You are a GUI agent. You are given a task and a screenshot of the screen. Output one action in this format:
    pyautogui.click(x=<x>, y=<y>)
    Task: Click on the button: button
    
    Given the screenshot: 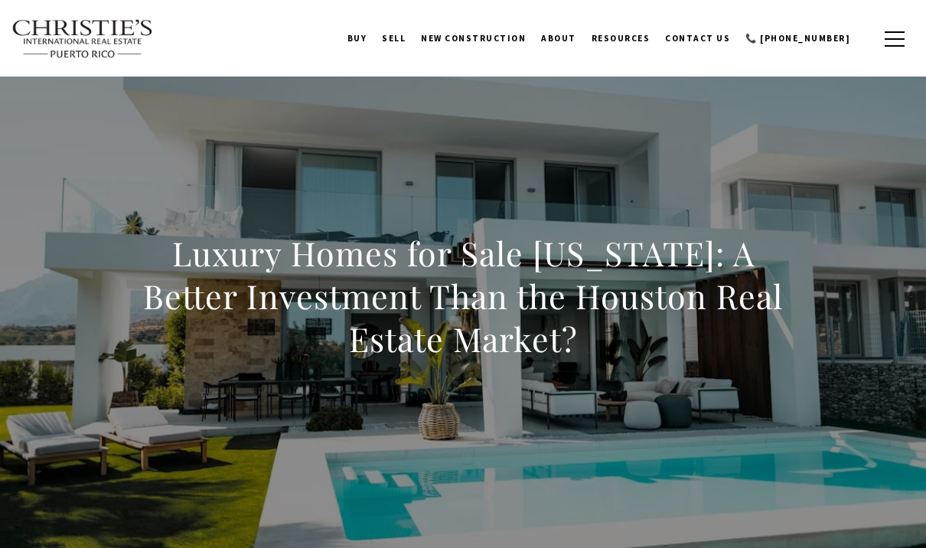 What is the action you would take?
    pyautogui.click(x=895, y=39)
    